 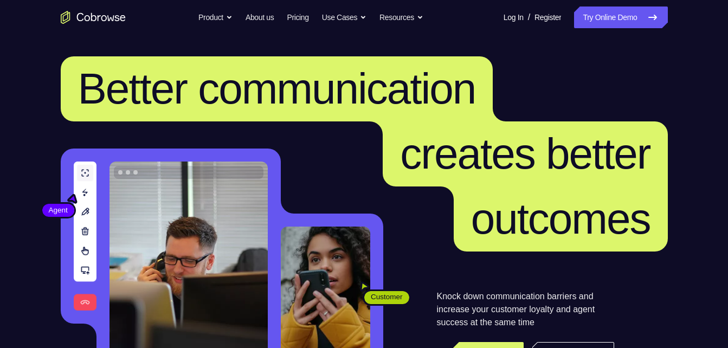 What do you see at coordinates (344, 17) in the screenshot?
I see `button: Use Cases` at bounding box center [344, 17].